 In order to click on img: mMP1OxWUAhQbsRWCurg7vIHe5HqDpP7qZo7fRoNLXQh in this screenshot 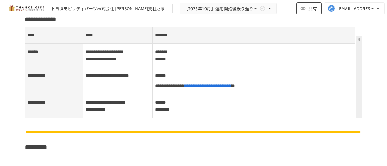, I will do `click(27, 8)`.